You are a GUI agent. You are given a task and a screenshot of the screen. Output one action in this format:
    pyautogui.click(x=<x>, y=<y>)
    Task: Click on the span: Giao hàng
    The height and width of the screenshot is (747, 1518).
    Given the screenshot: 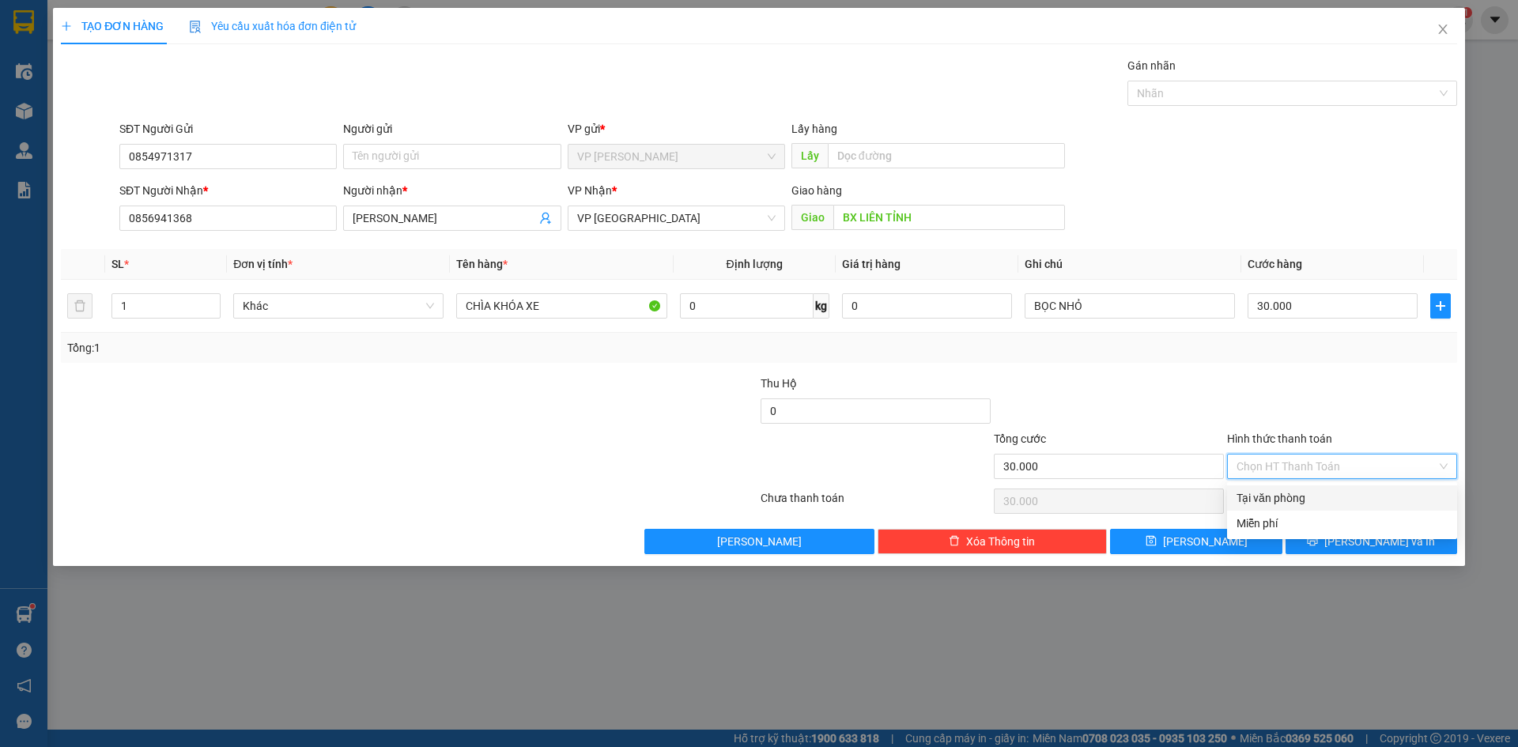 What is the action you would take?
    pyautogui.click(x=817, y=191)
    